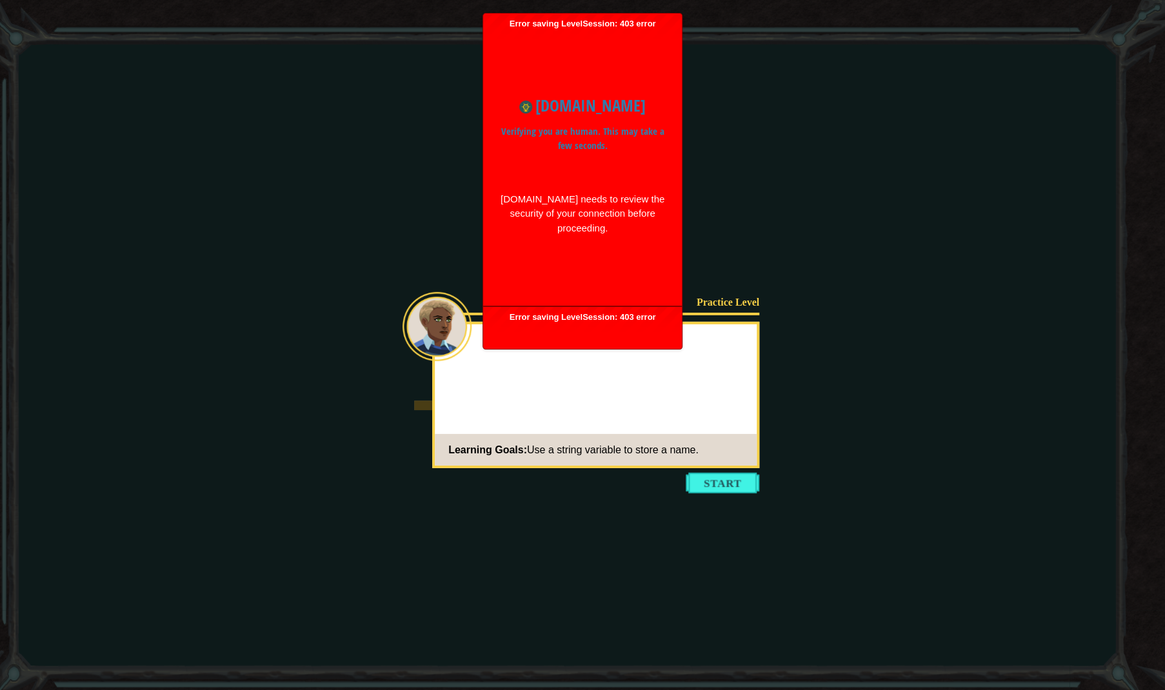  I want to click on img: Icon for www.ozaria.com, so click(526, 107).